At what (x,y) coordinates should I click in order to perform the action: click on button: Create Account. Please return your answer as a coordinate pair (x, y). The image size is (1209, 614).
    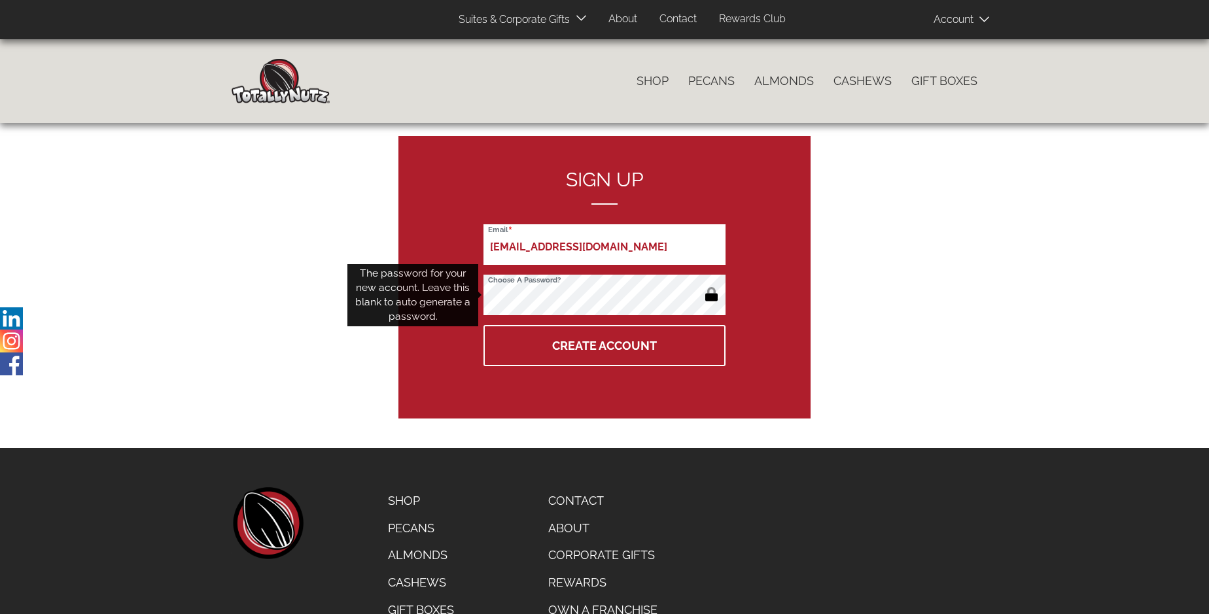
    Looking at the image, I should click on (605, 345).